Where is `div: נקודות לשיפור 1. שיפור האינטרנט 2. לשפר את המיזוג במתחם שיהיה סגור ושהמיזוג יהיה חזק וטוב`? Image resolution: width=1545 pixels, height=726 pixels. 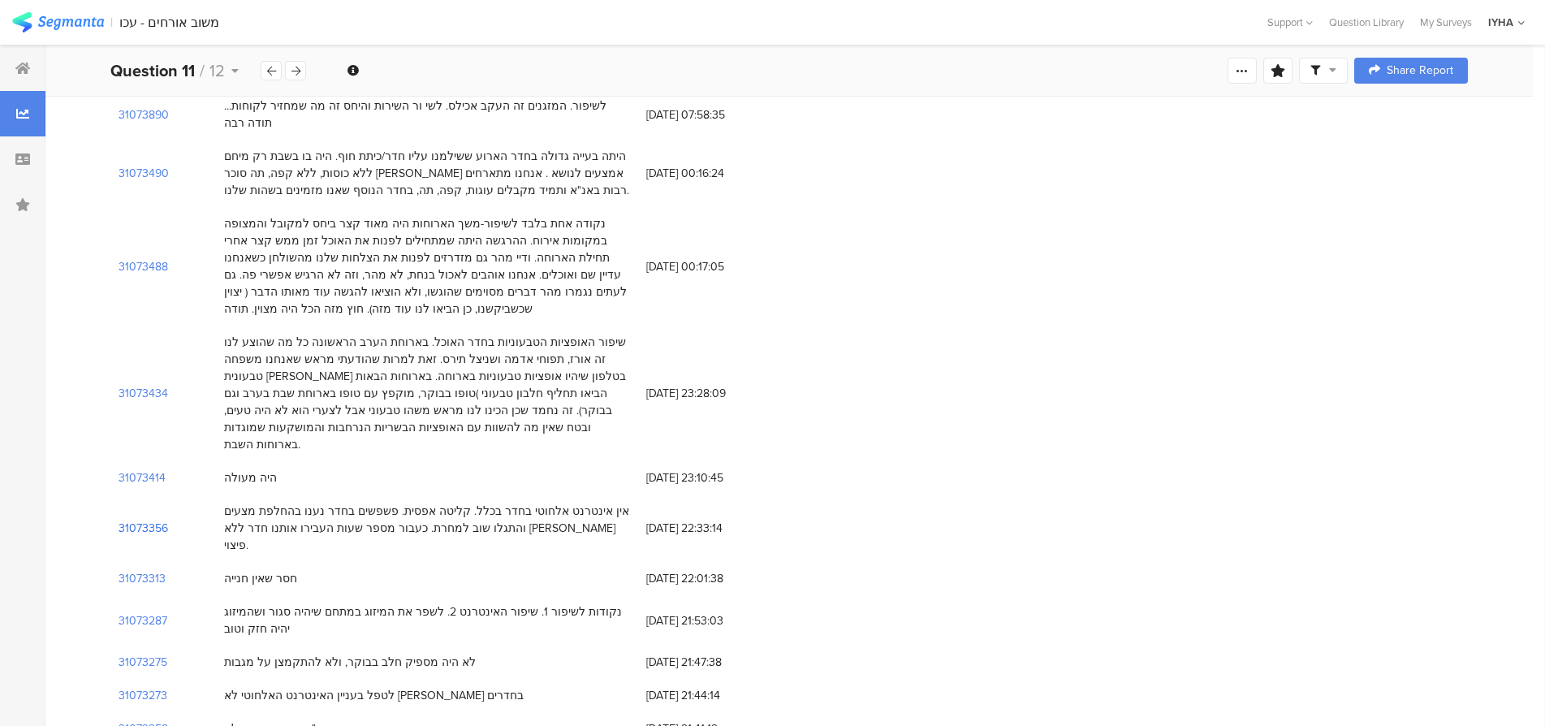
div: נקודות לשיפור 1. שיפור האינטרנט 2. לשפר את המיזוג במתחם שיהיה סגור ושהמיזוג יהיה חזק וטוב is located at coordinates (427, 620).